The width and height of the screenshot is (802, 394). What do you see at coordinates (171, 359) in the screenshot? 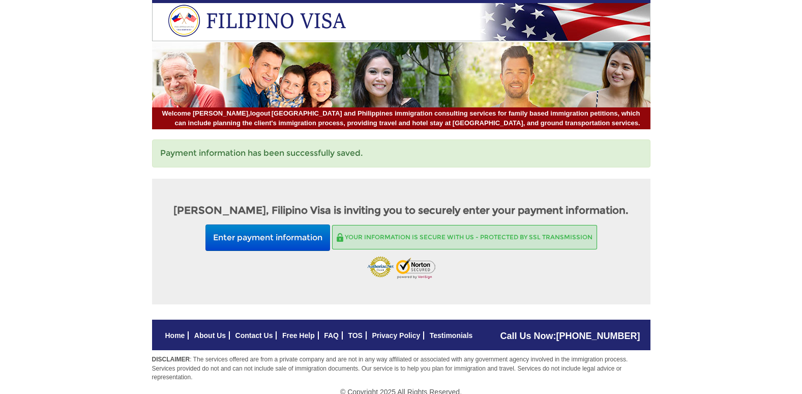
I see `strong: DISCLAIMER` at bounding box center [171, 359].